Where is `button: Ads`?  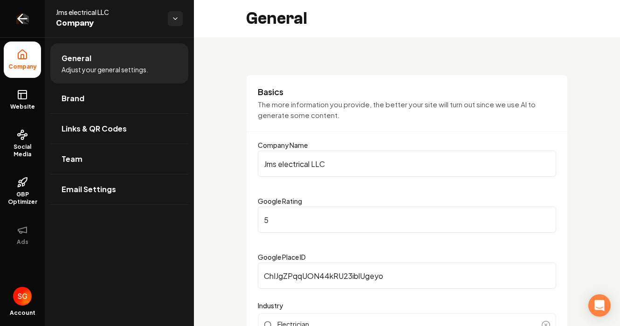 button: Ads is located at coordinates (22, 235).